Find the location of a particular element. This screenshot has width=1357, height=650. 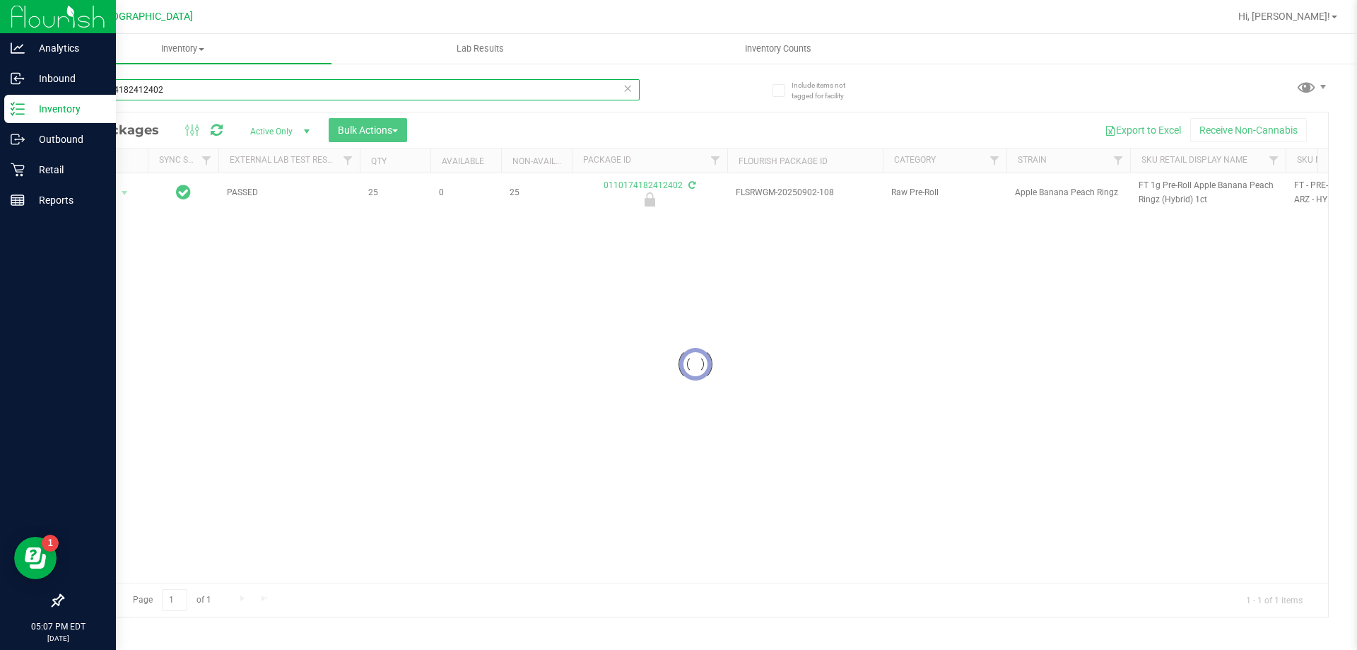

inline-svg: Reports is located at coordinates (18, 200).